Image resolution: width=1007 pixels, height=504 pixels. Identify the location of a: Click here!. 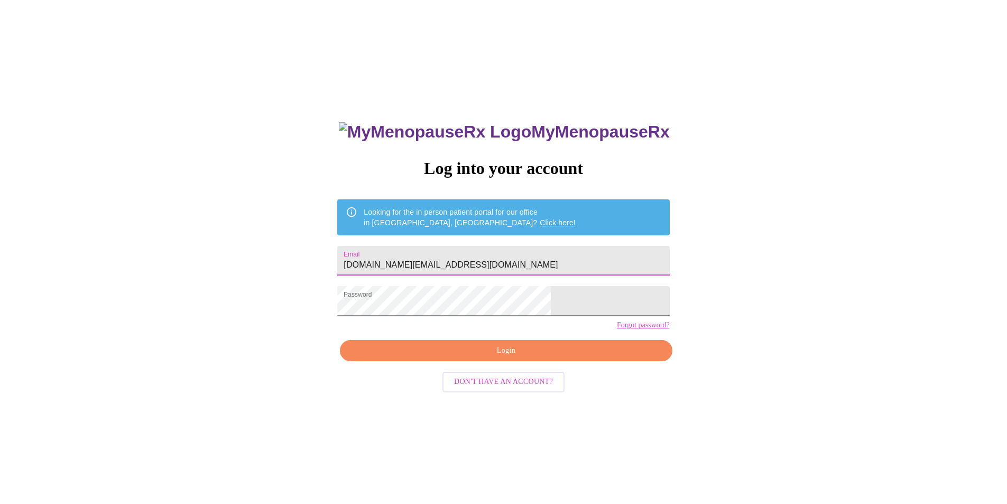
(558, 223).